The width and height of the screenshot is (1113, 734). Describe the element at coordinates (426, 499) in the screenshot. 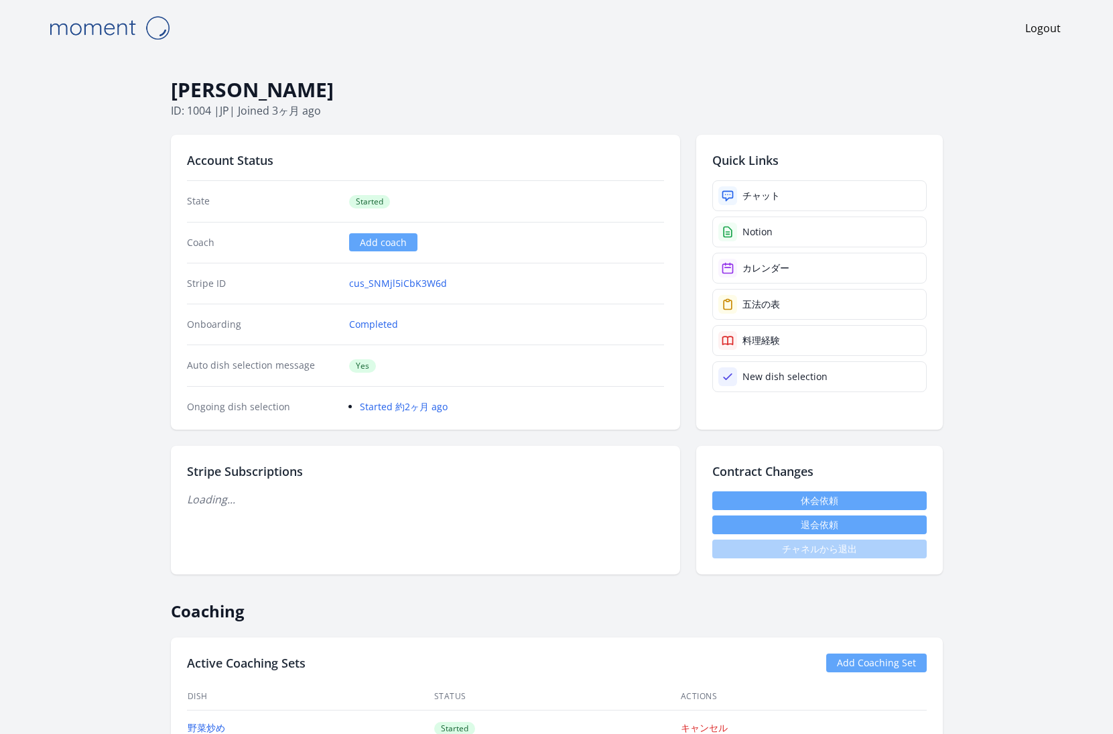

I see `p: Loading...` at that location.